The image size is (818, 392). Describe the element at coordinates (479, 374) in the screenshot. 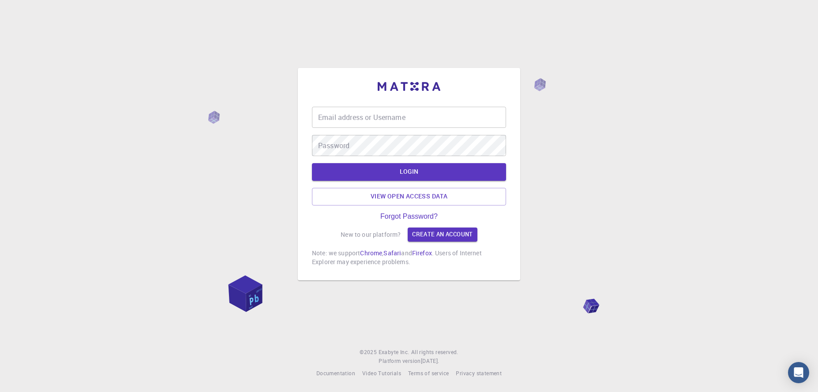

I see `a: Privacy statement` at that location.